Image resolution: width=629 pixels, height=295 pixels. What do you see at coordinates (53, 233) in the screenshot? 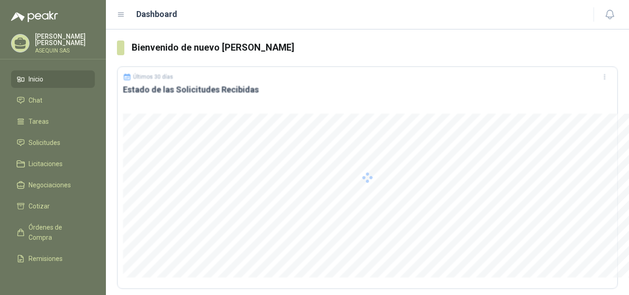
I see `a: Órdenes de Compra` at bounding box center [53, 233].